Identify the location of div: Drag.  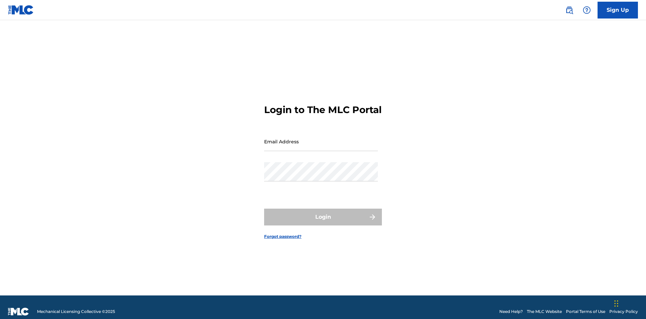
(617, 304).